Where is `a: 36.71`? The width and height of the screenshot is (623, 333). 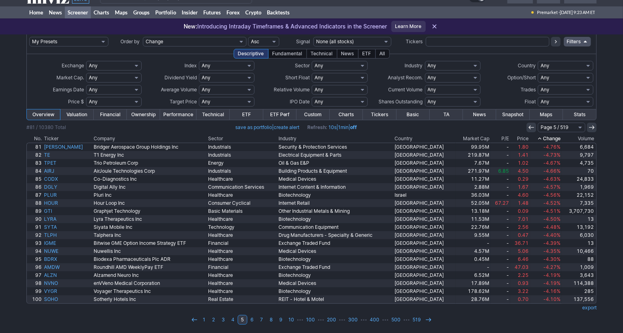 a: 36.71 is located at coordinates (520, 243).